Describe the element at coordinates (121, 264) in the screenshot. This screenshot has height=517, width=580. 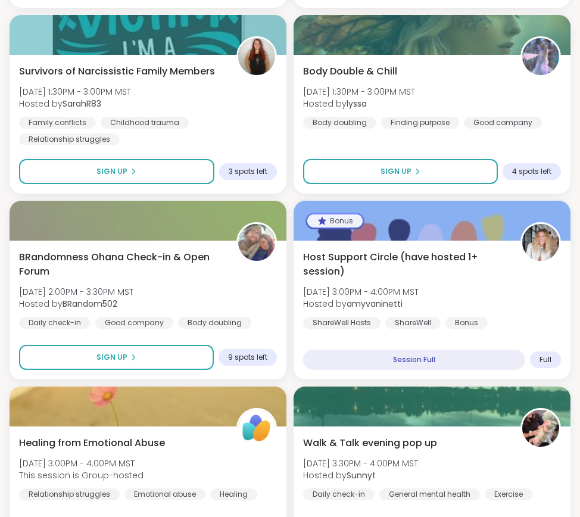
I see `span: BRandomness Ohana Check-in & Open Forum` at that location.